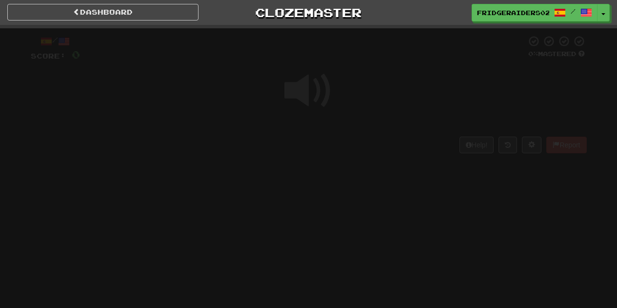 Image resolution: width=617 pixels, height=308 pixels. I want to click on button: Report, so click(567, 145).